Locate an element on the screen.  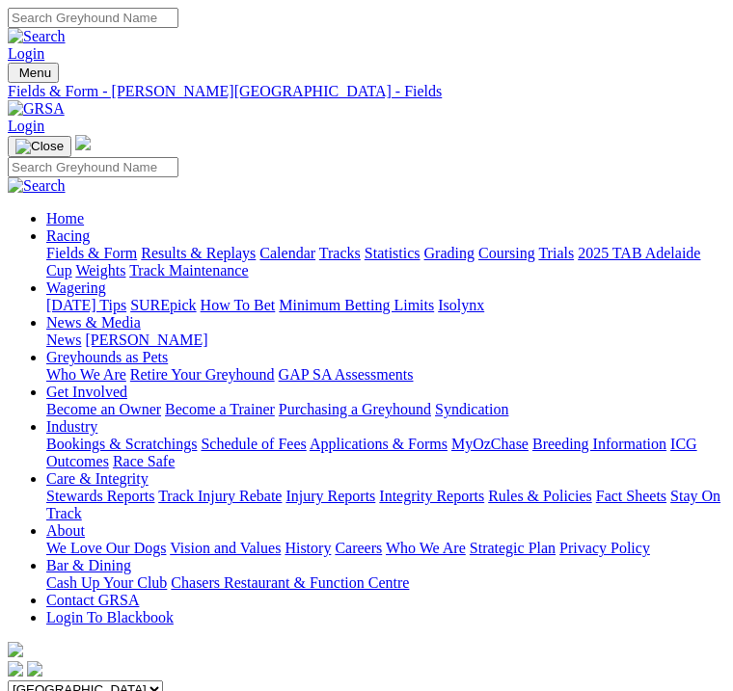
a: Industry is located at coordinates (71, 426).